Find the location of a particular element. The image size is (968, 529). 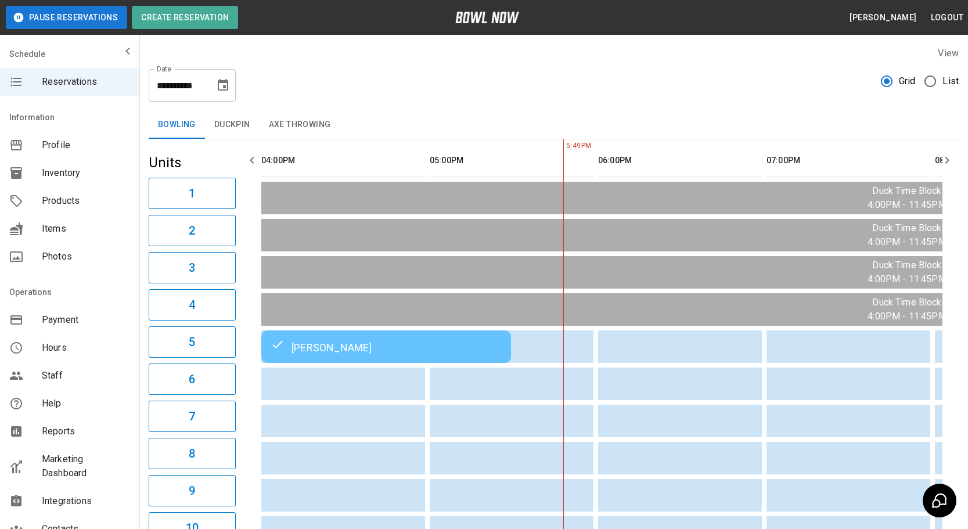

button: Duckpin is located at coordinates (232, 125).